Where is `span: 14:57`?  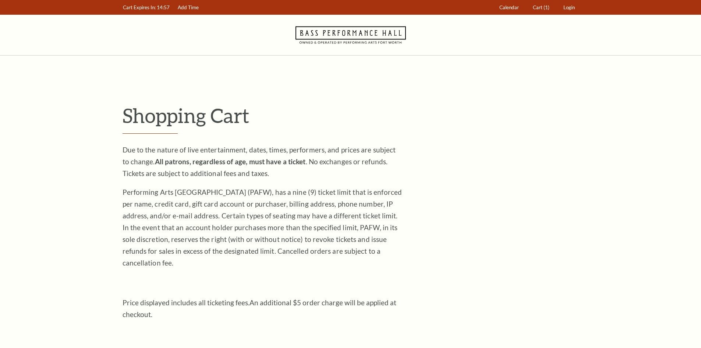
span: 14:57 is located at coordinates (163, 7).